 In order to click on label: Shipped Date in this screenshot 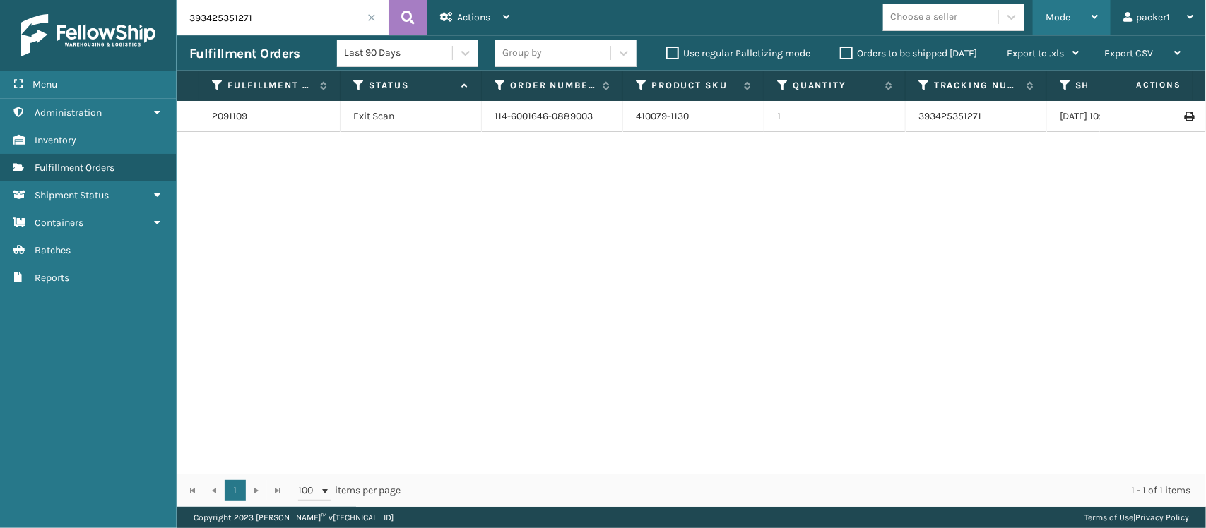, I will do `click(1117, 85)`.